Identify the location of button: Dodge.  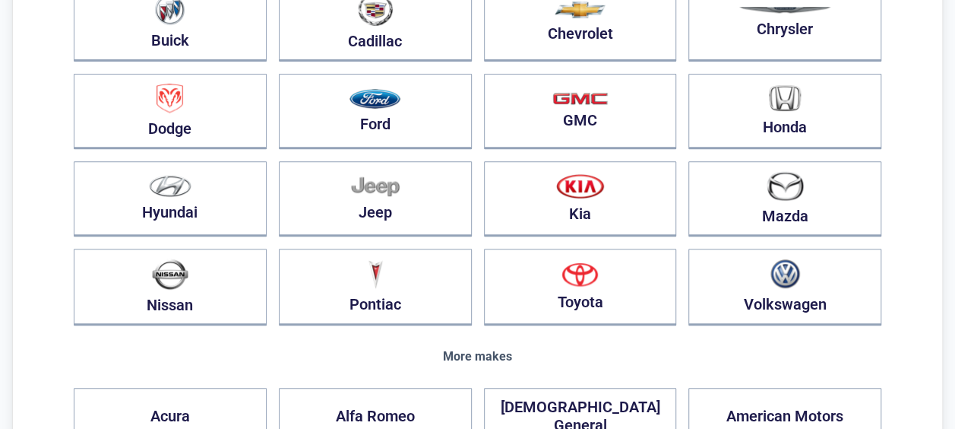
(170, 111).